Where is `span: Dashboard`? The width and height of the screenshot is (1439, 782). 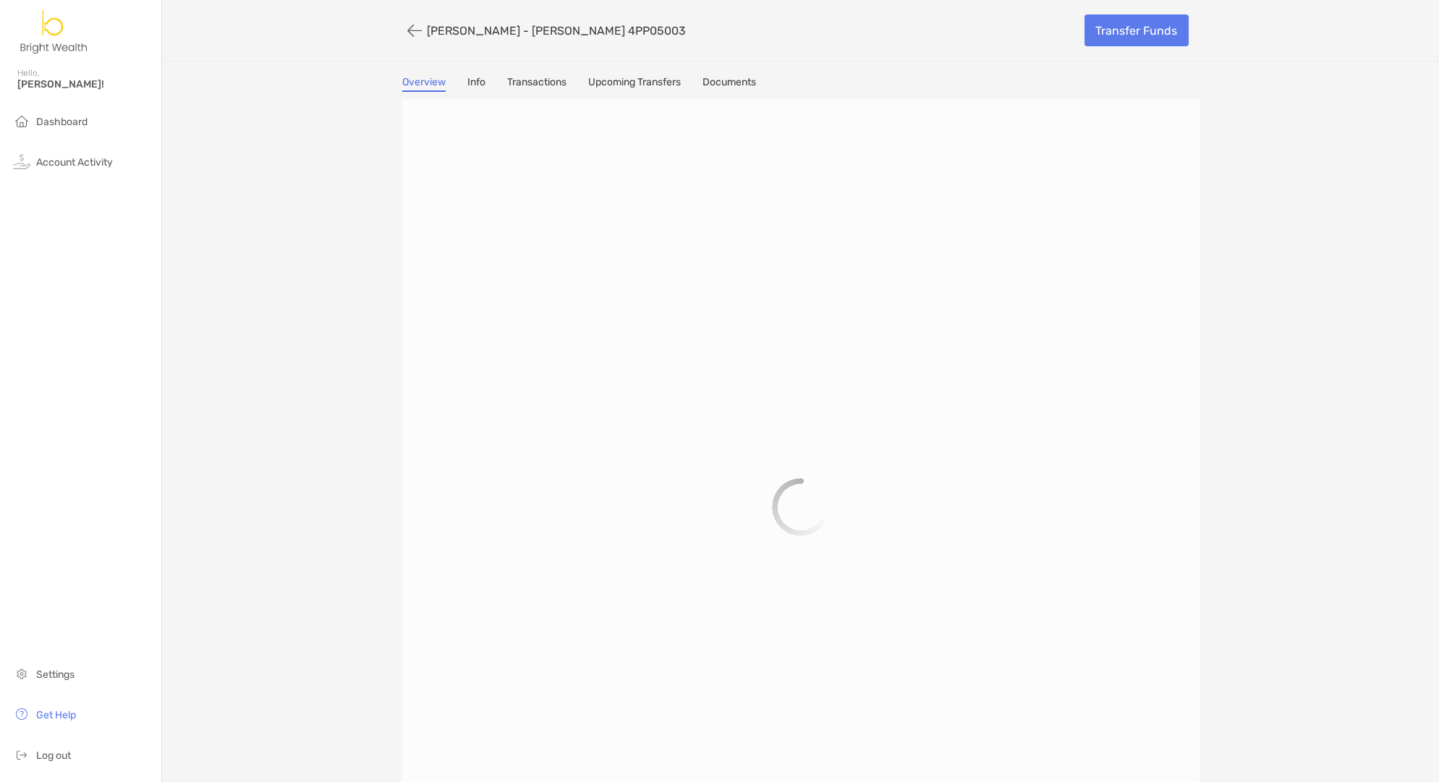
span: Dashboard is located at coordinates (62, 122).